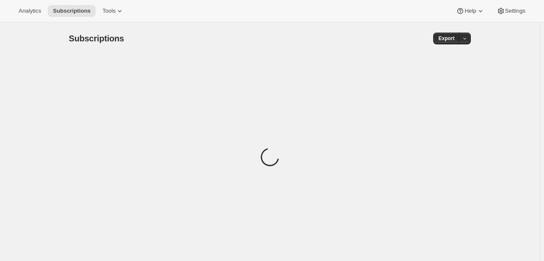 Image resolution: width=544 pixels, height=261 pixels. What do you see at coordinates (470, 11) in the screenshot?
I see `span: Help` at bounding box center [470, 11].